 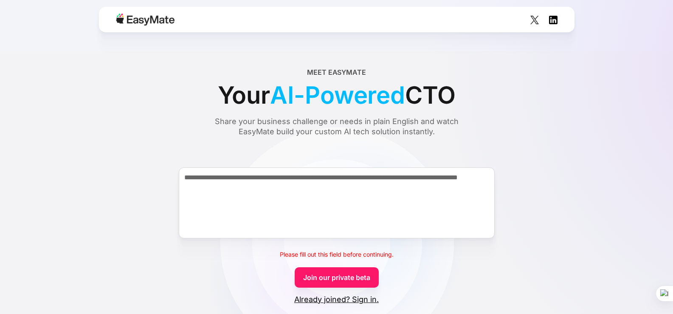 I want to click on a: Already joined? Sign in., so click(x=336, y=299).